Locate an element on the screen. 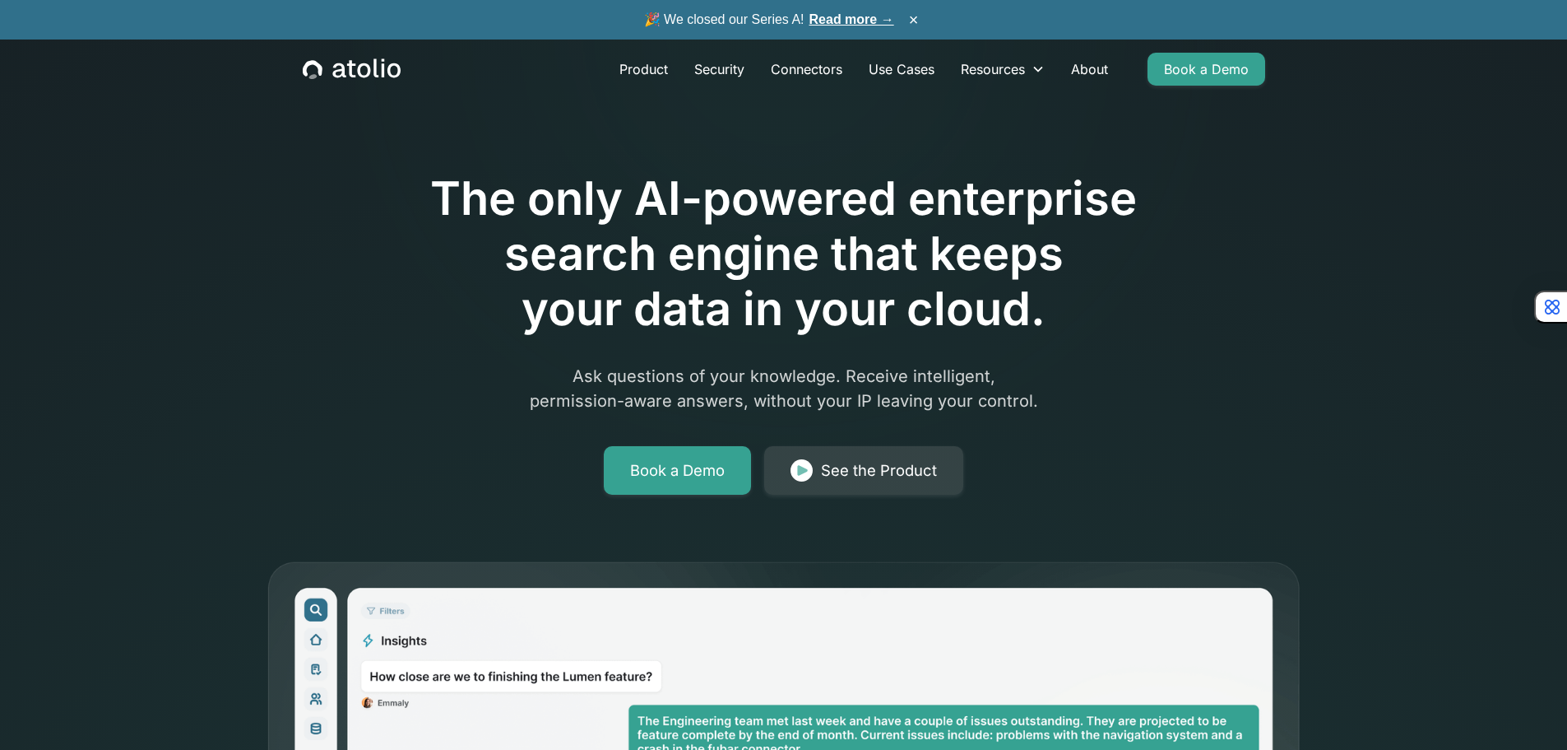 The height and width of the screenshot is (750, 1567). a: Use Cases is located at coordinates (902, 69).